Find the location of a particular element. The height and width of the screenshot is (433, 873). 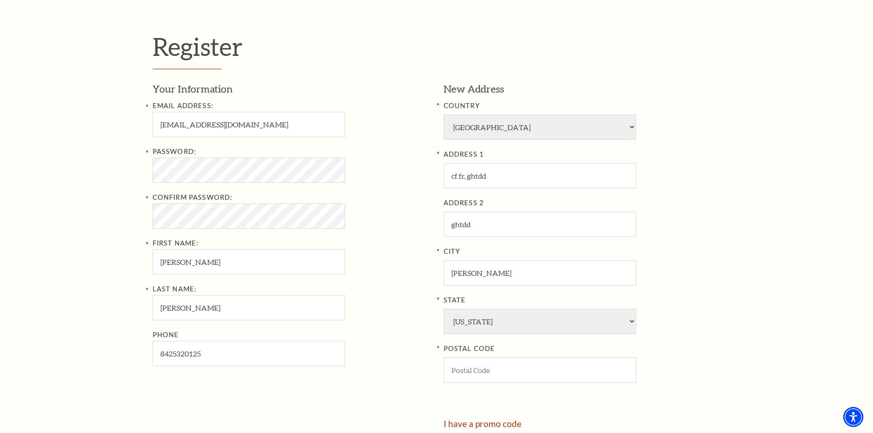

label: First Name: is located at coordinates (176, 243).